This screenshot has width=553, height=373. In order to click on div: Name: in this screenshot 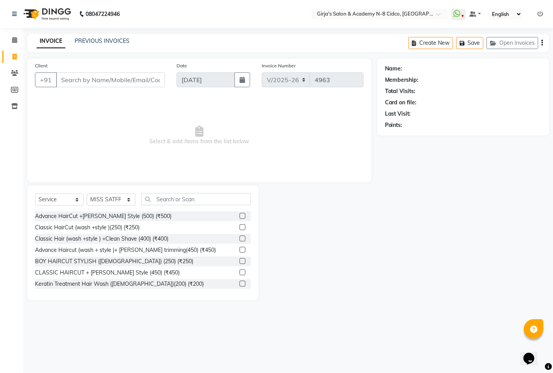, I will do `click(394, 68)`.